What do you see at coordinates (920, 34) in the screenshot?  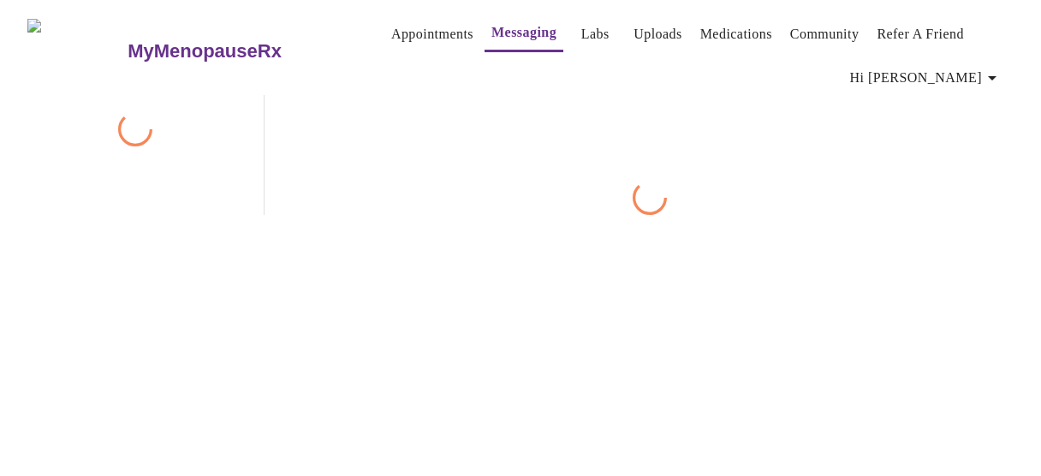 I see `button: Refer a Friend` at bounding box center [920, 34].